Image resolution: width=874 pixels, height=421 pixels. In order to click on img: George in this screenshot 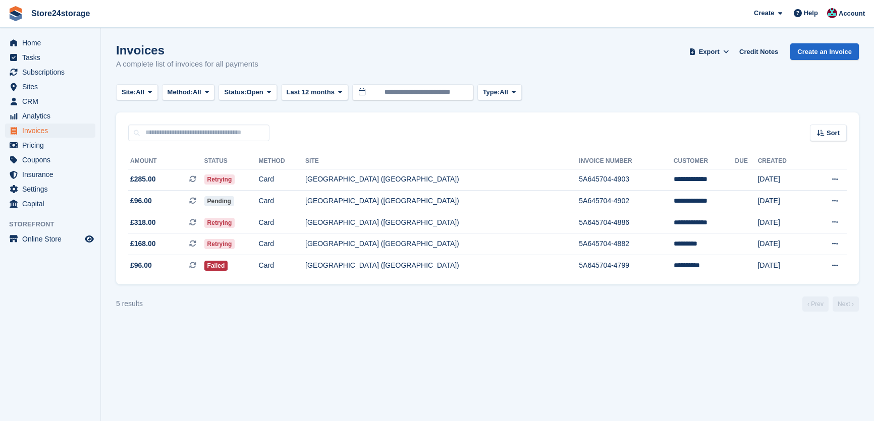, I will do `click(832, 13)`.